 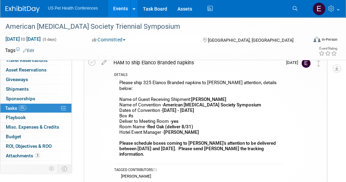 What do you see at coordinates (175, 121) in the screenshot?
I see `b: yes` at bounding box center [175, 121].